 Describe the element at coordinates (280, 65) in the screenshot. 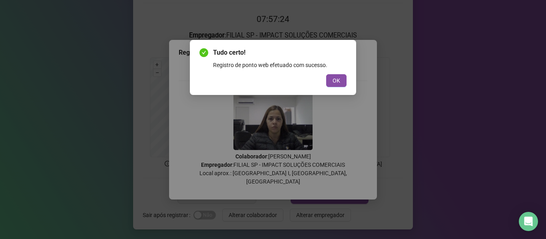

I see `div: Registro de ponto web efetuado com sucesso.` at that location.